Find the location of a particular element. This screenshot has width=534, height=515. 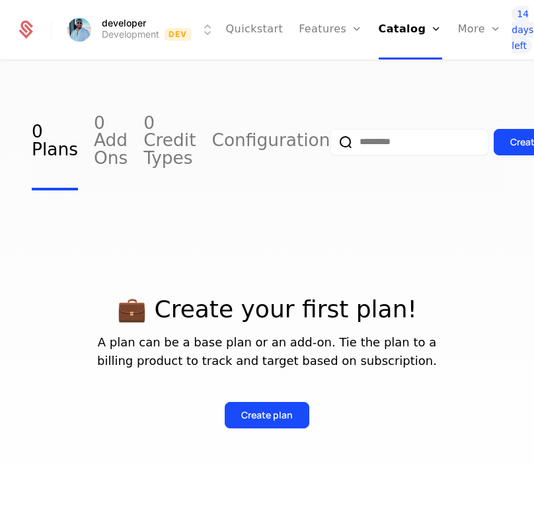

button: Select environment is located at coordinates (141, 30).